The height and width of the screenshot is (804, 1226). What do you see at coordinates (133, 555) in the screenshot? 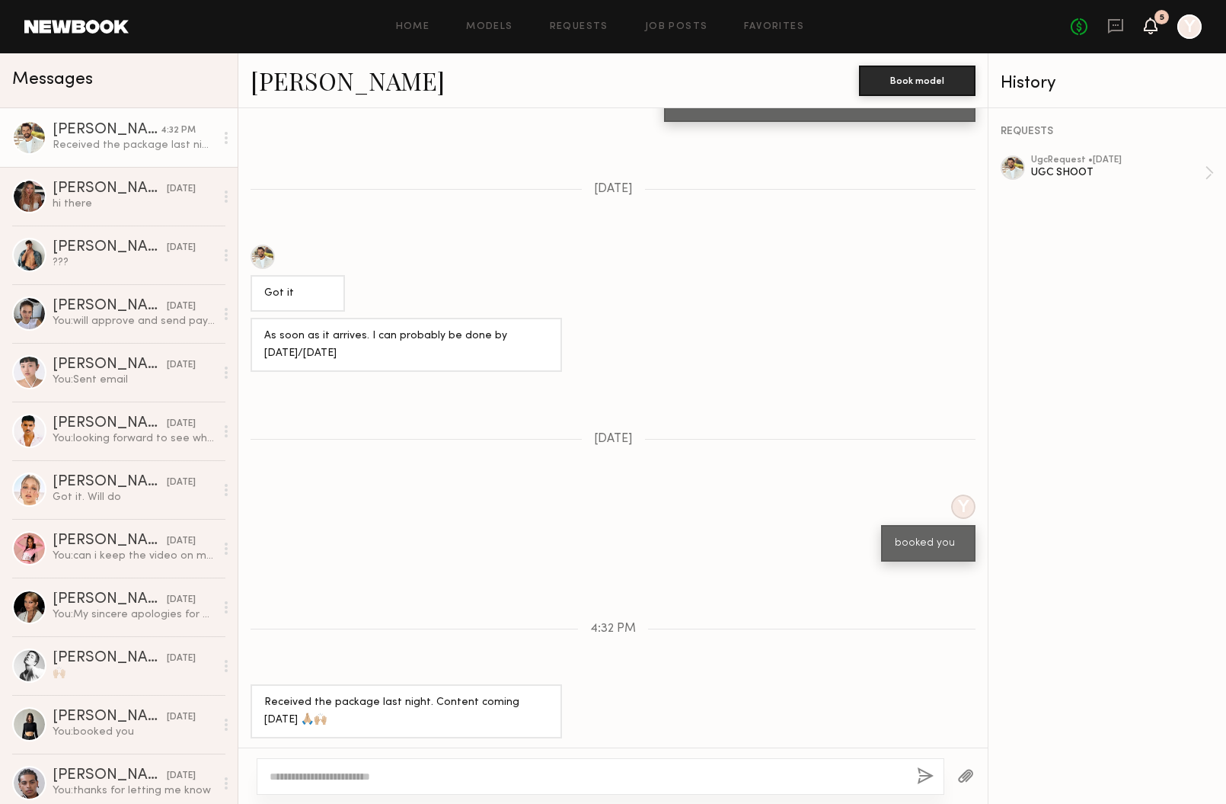
I see `div: You: can i keep the video on my iinstagram feed though ?` at bounding box center [133, 555].